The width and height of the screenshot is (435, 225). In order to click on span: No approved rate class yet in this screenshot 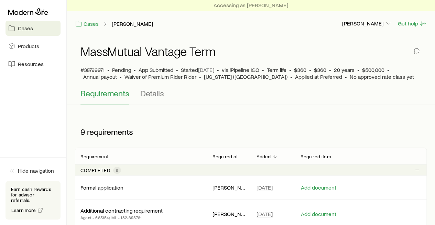, I will do `click(382, 77)`.